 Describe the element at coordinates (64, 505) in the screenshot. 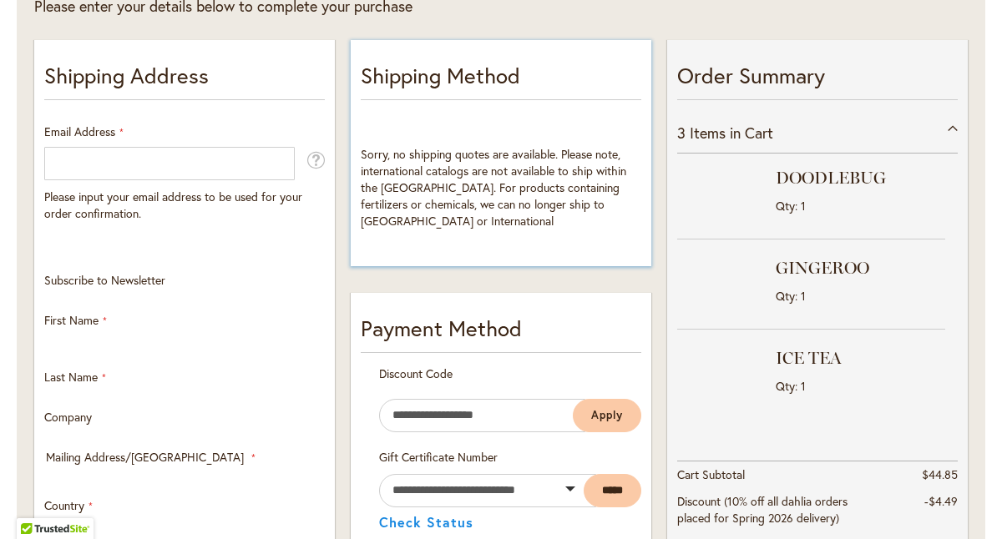

I see `span: Country` at that location.